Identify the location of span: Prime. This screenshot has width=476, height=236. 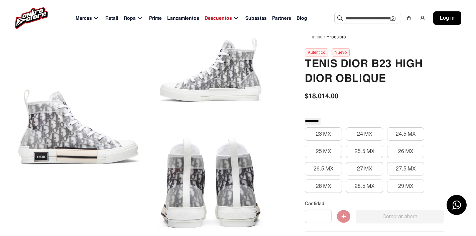
(156, 18).